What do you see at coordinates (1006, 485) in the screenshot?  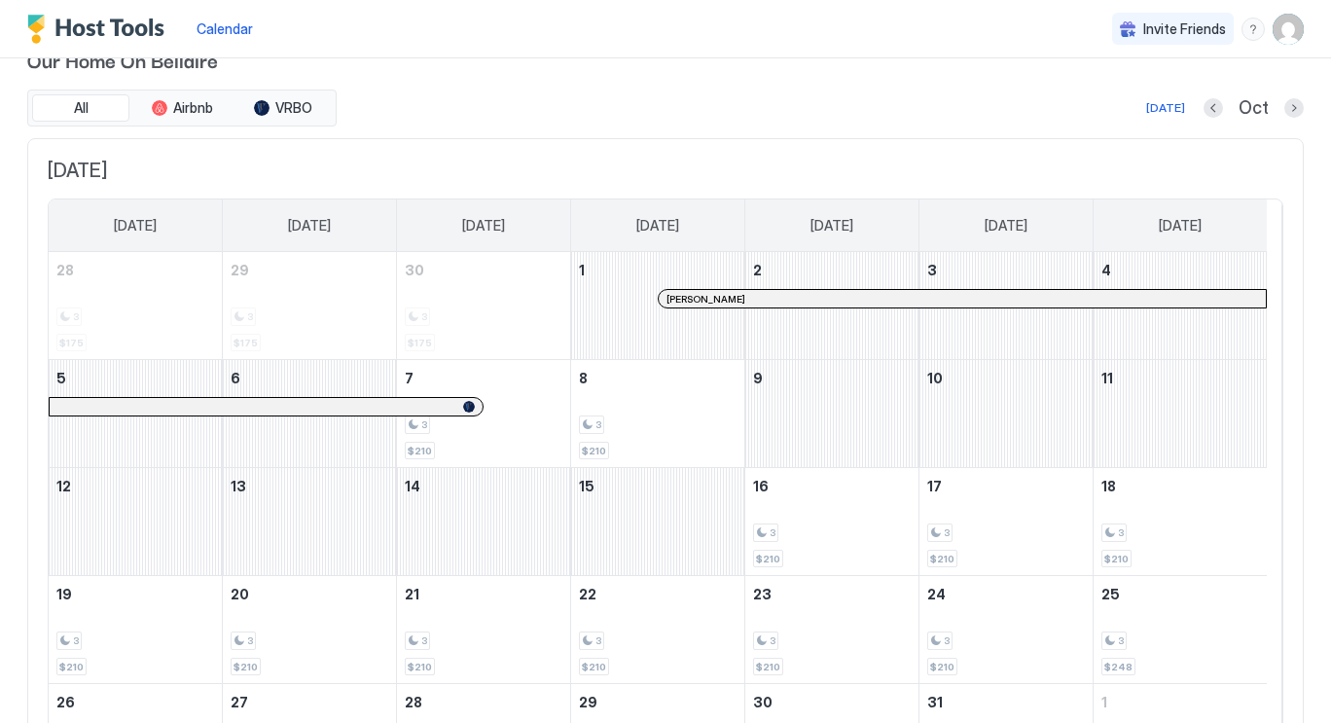 I see `a: October 17, 2025` at bounding box center [1006, 485].